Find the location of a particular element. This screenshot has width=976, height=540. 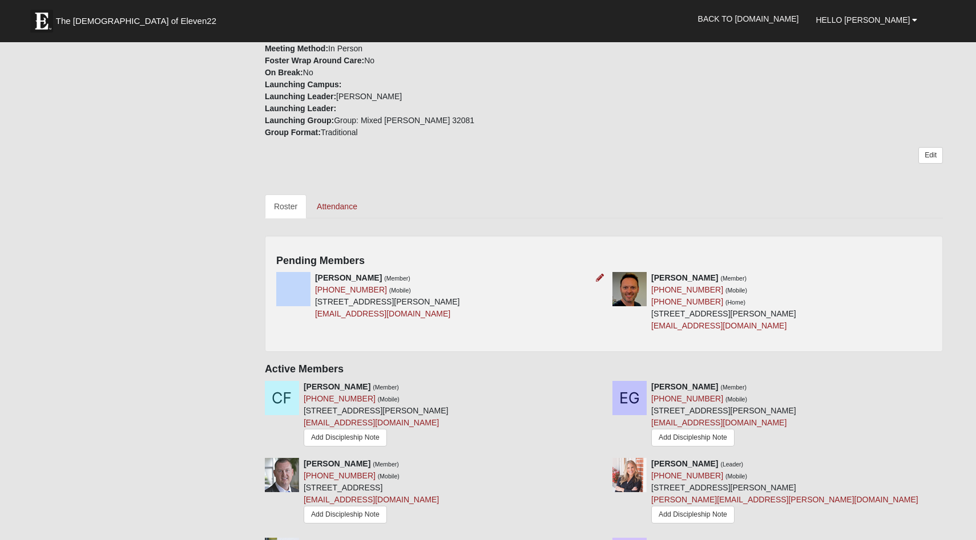

a: Edit is located at coordinates (930, 155).